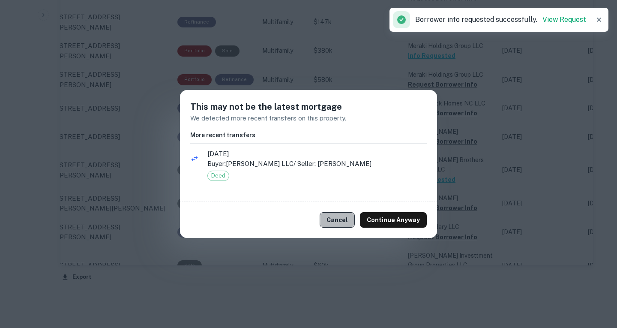 This screenshot has width=617, height=328. Describe the element at coordinates (565, 19) in the screenshot. I see `a: View Request` at that location.